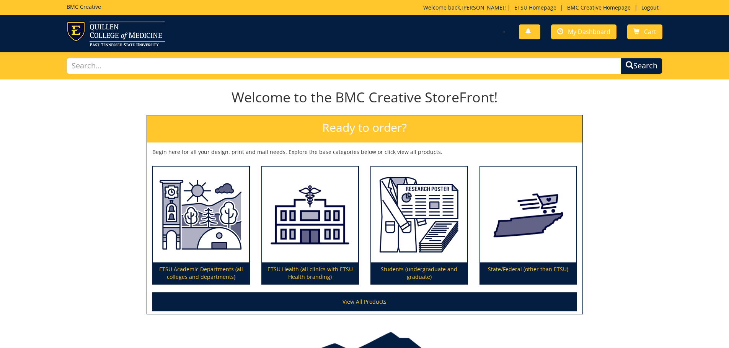 This screenshot has height=348, width=729. What do you see at coordinates (84, 7) in the screenshot?
I see `h5: BMC Creative` at bounding box center [84, 7].